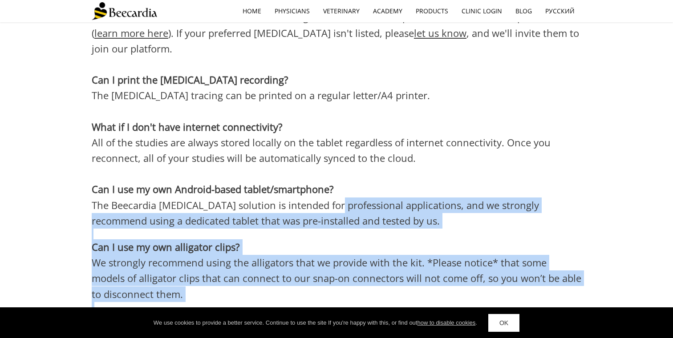 This screenshot has width=673, height=338. Describe the element at coordinates (315, 323) in the screenshot. I see `div: We use cookies to provide a better service. Continue to use the site If you're happy with this, o...` at that location.